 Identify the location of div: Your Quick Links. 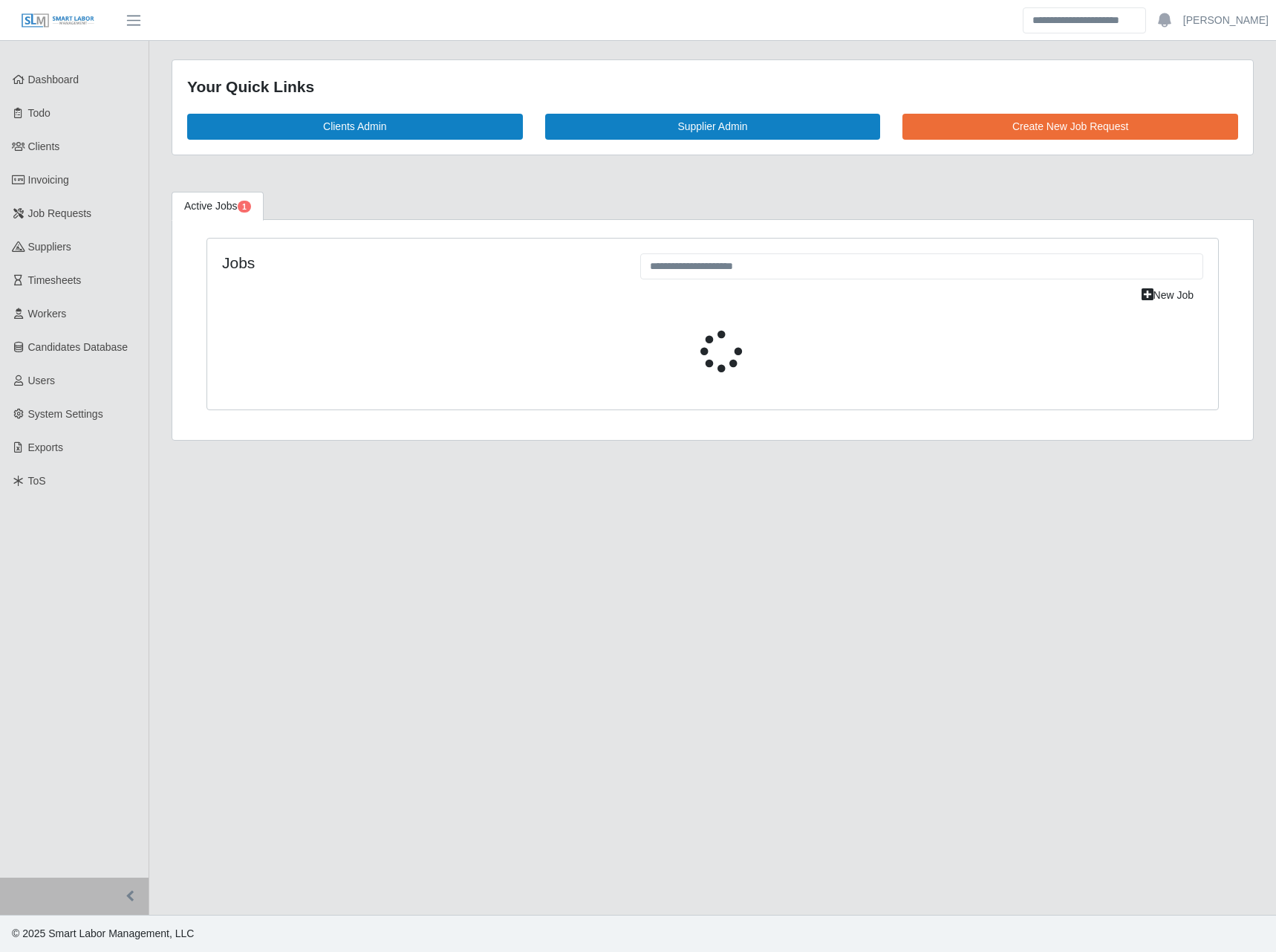
(713, 87).